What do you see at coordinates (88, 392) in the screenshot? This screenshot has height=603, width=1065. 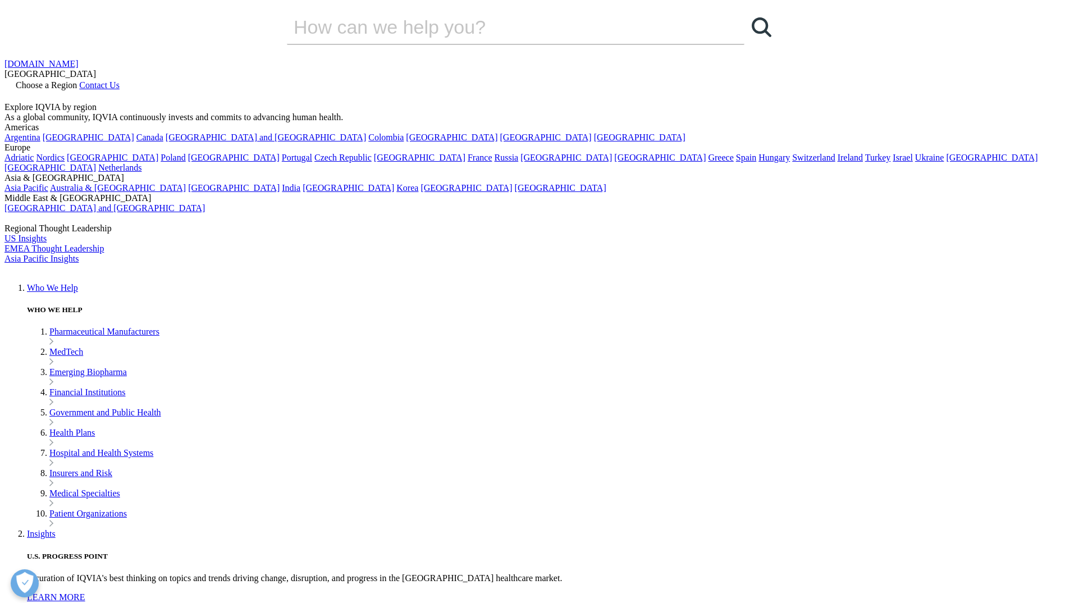 I see `a: Financial Institutions` at bounding box center [88, 392].